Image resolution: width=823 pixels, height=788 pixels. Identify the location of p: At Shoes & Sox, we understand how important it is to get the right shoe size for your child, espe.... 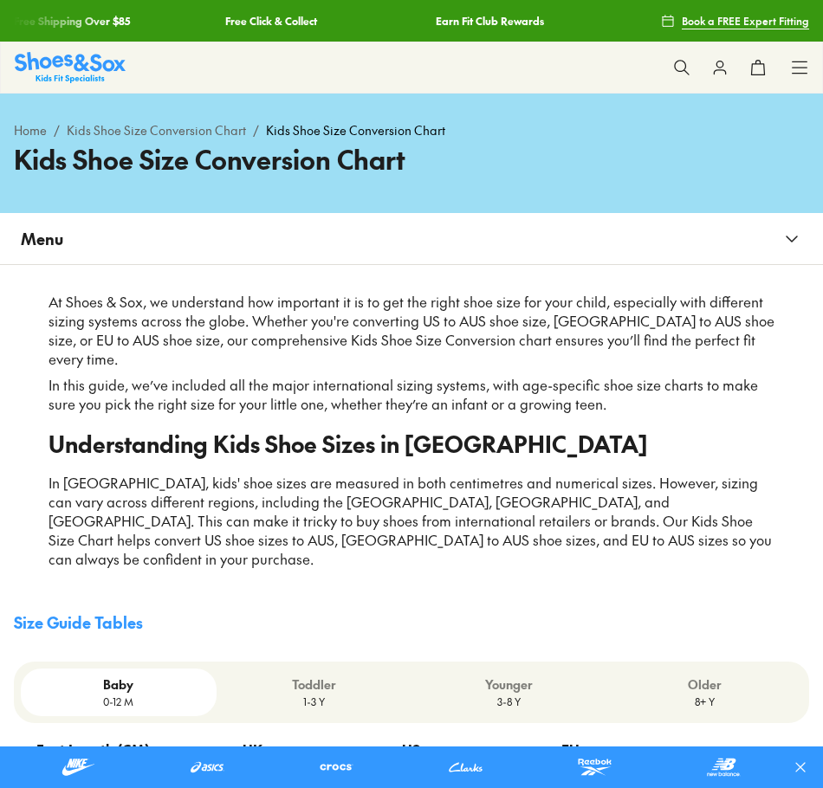
(412, 331).